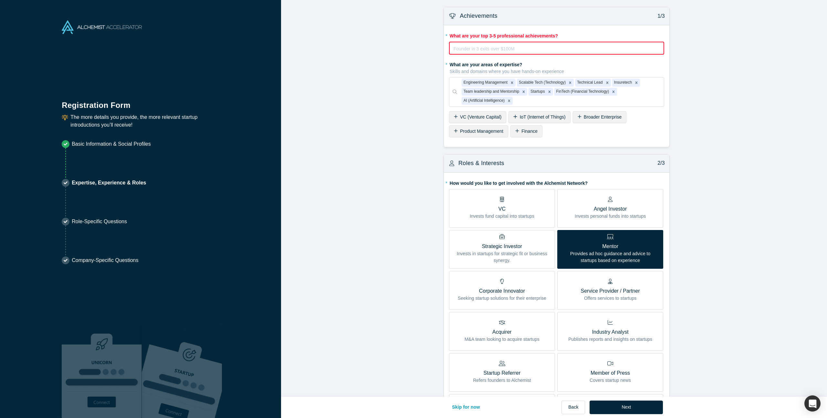 The width and height of the screenshot is (827, 418). What do you see at coordinates (636, 83) in the screenshot?
I see `div: Remove Insuretech` at bounding box center [636, 83].